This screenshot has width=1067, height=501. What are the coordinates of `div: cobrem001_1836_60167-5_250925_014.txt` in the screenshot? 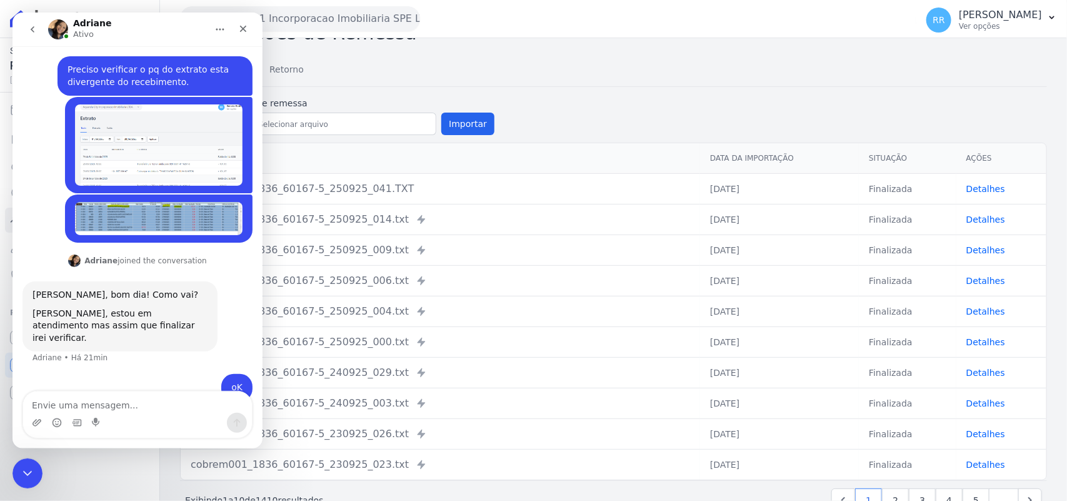 It's located at (440, 219).